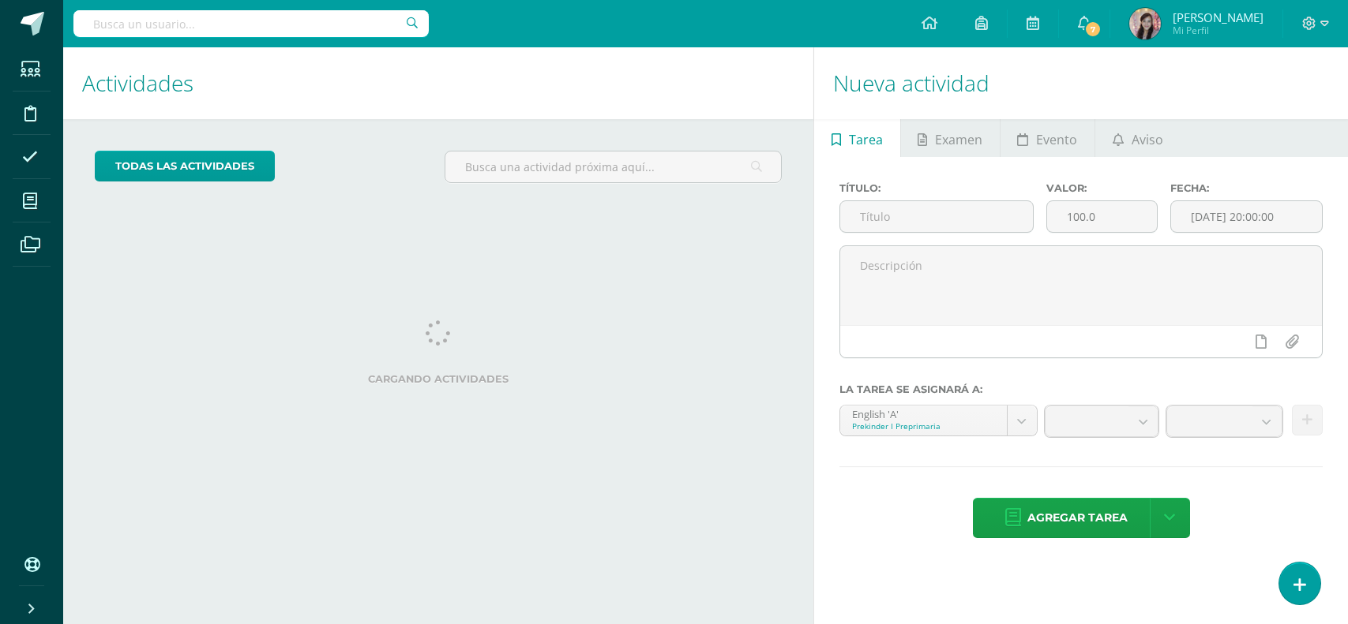 This screenshot has height=624, width=1348. Describe the element at coordinates (958, 140) in the screenshot. I see `span: Examen` at that location.